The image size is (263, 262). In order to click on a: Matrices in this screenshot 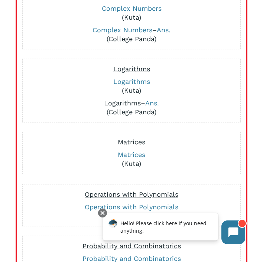, I will do `click(131, 154)`.